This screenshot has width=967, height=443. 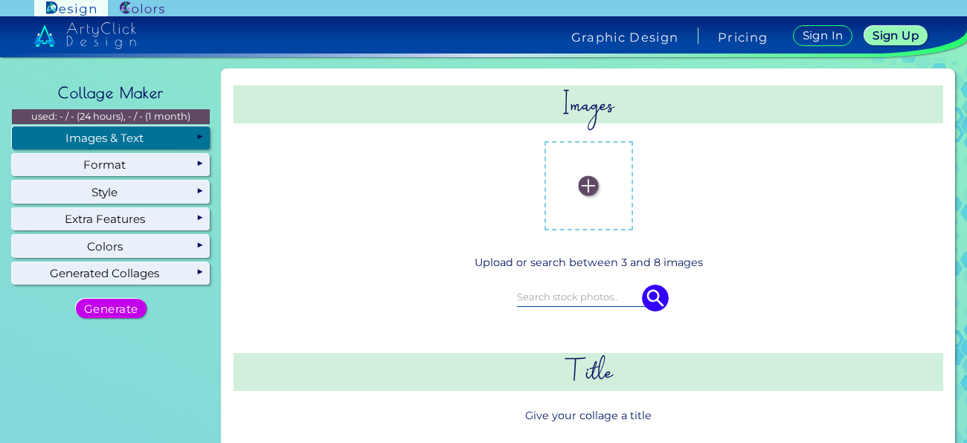 What do you see at coordinates (823, 36) in the screenshot?
I see `a: Sign In` at bounding box center [823, 36].